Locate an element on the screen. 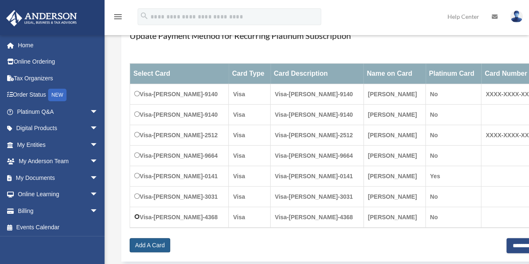  a: Digital Productsarrow_drop_down is located at coordinates (58, 128).